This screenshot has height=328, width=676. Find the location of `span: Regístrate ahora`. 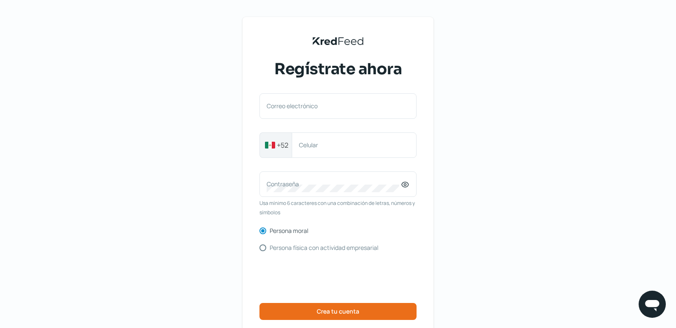

span: Regístrate ahora is located at coordinates (338, 69).